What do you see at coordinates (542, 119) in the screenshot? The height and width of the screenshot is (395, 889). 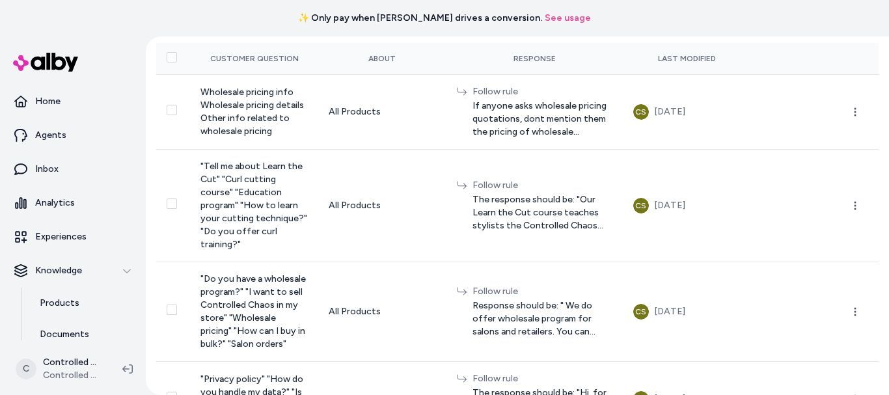 I see `span: If anyone asks wholesale pricing quotations, dont mention them the pricing of wholesale products ...` at bounding box center [542, 119].